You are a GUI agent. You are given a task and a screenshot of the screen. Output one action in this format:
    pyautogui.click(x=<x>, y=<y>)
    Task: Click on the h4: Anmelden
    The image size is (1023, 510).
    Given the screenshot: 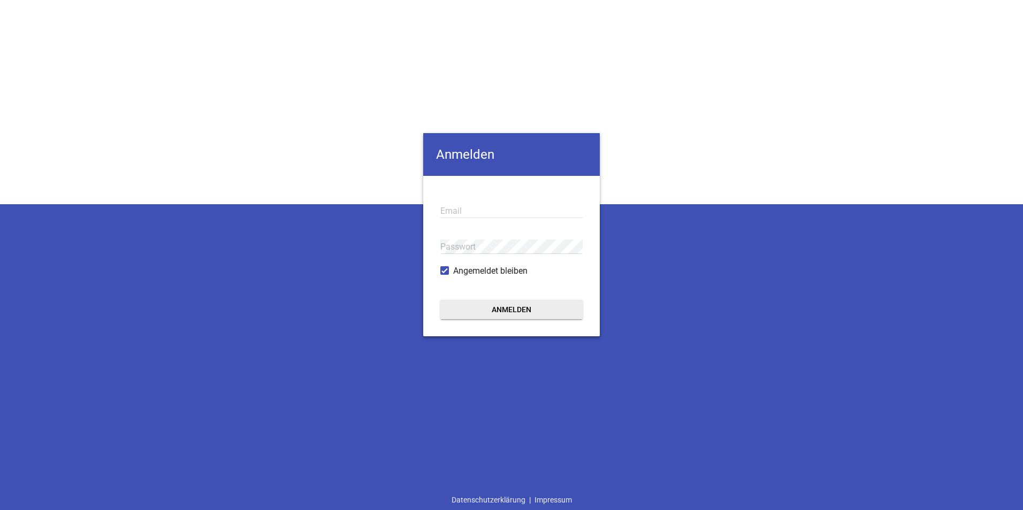 What is the action you would take?
    pyautogui.click(x=511, y=155)
    